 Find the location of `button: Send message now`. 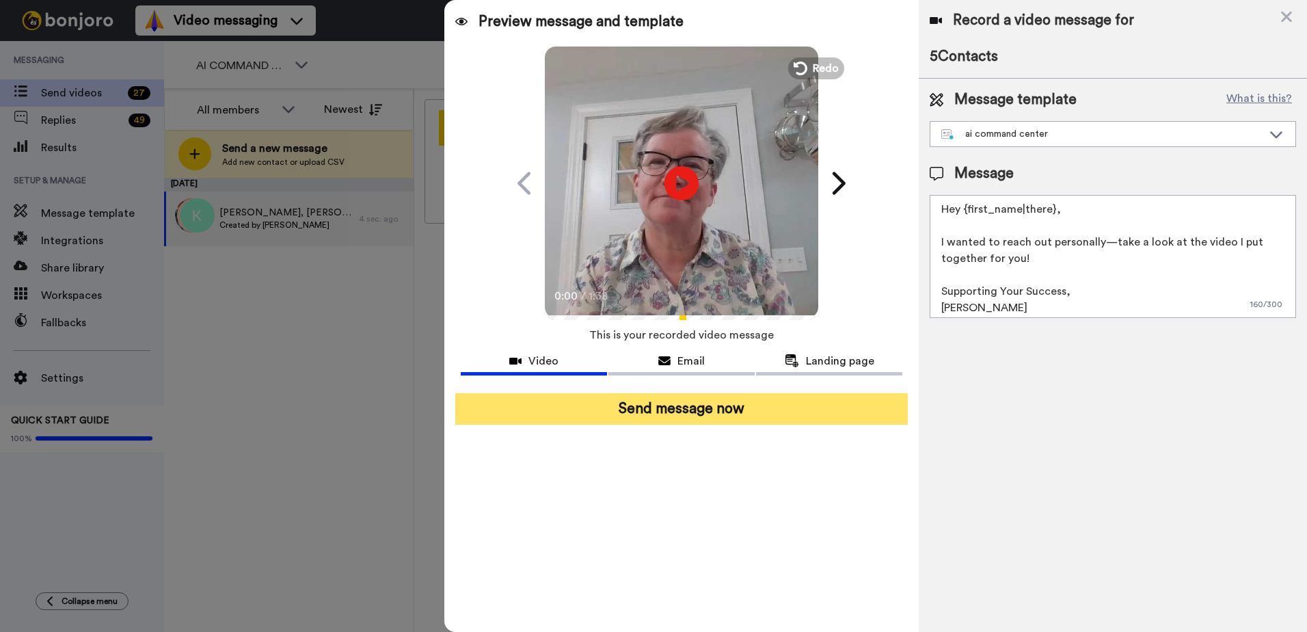

button: Send message now is located at coordinates (682, 409).